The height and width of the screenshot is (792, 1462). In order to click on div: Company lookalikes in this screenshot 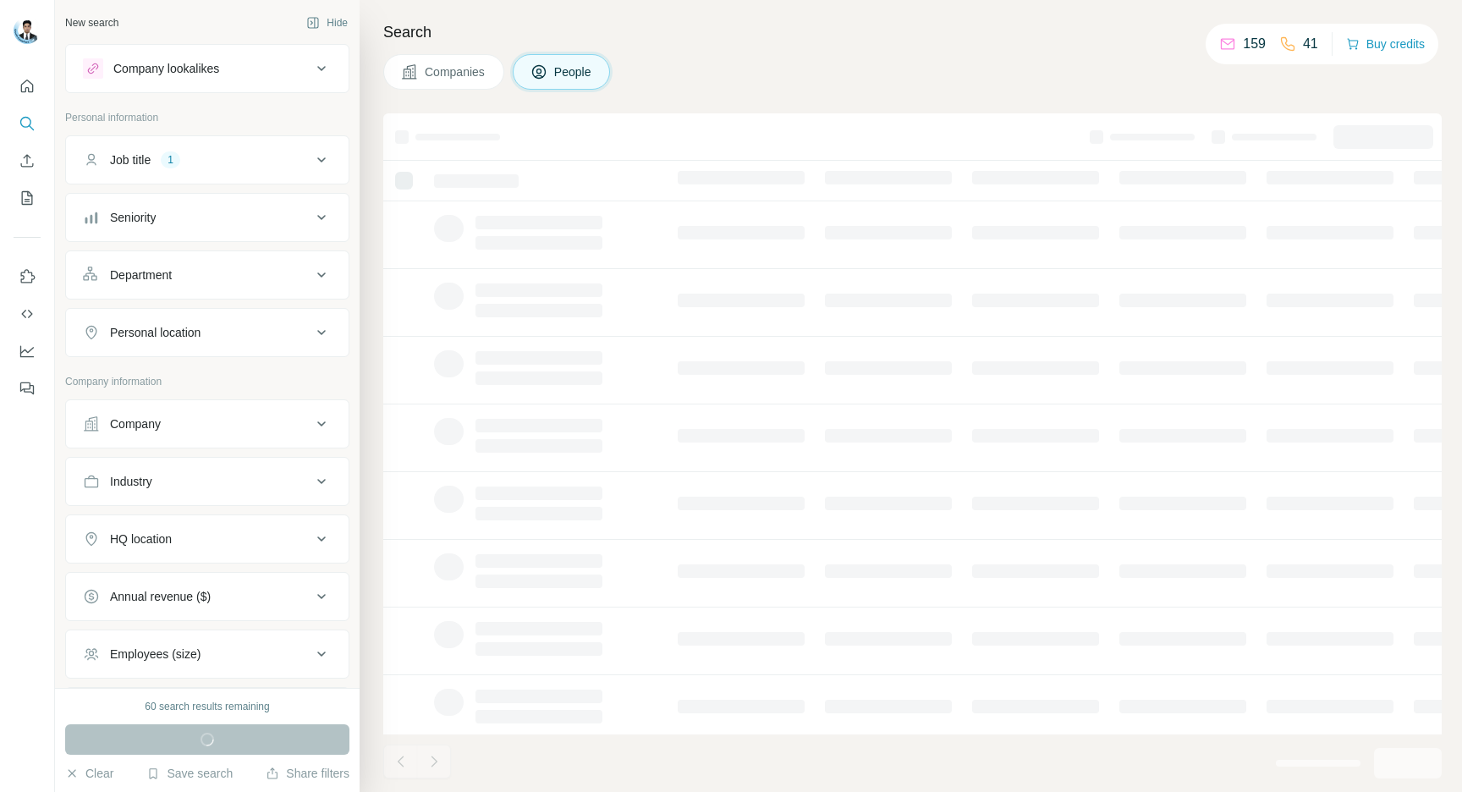, I will do `click(166, 69)`.